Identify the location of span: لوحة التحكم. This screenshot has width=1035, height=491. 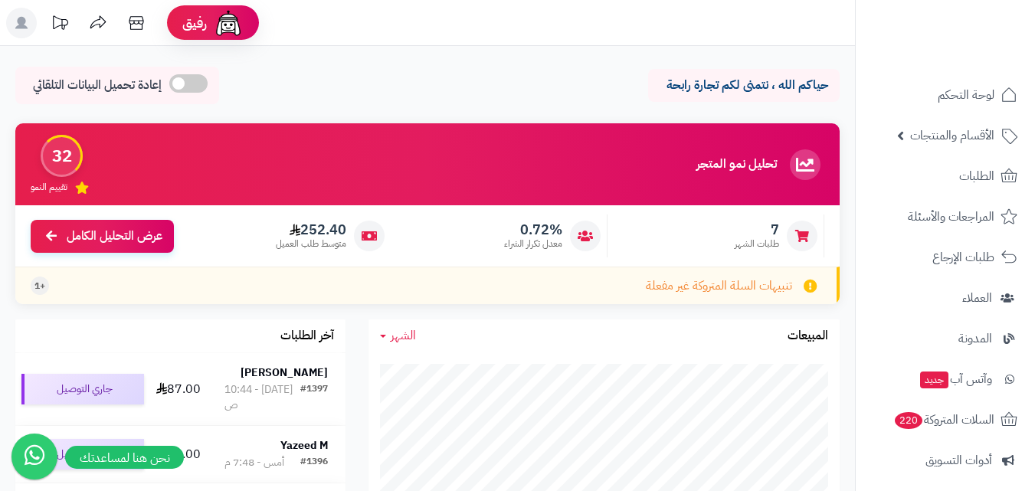
(966, 95).